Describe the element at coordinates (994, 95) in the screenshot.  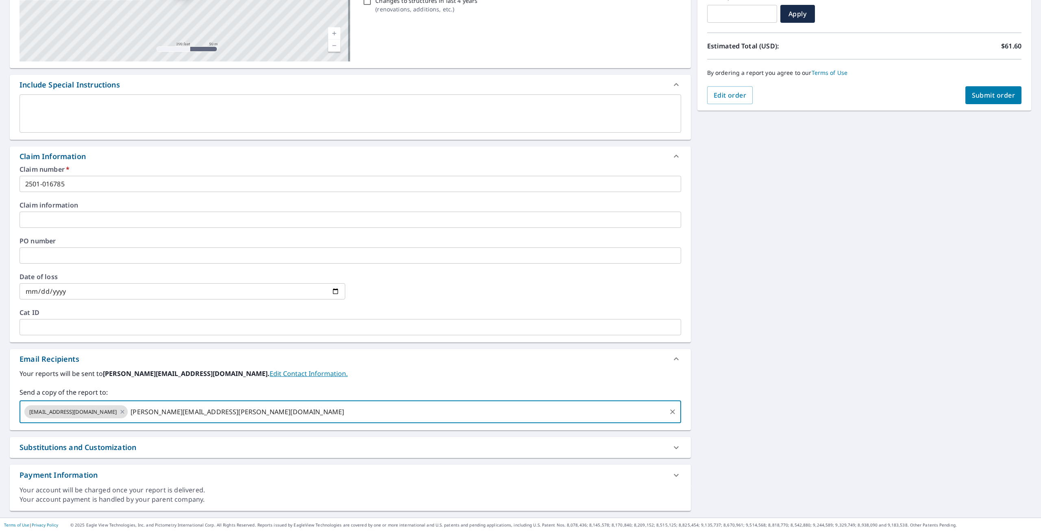
I see `button: Submit order` at that location.